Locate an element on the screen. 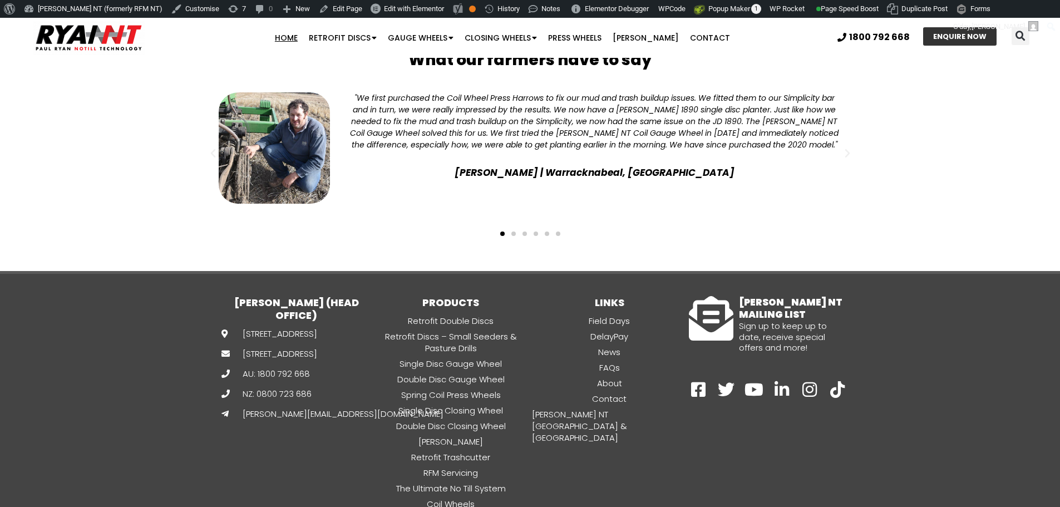 Image resolution: width=1060 pixels, height=507 pixels. a: The Ultimate No Till System is located at coordinates (451, 488).